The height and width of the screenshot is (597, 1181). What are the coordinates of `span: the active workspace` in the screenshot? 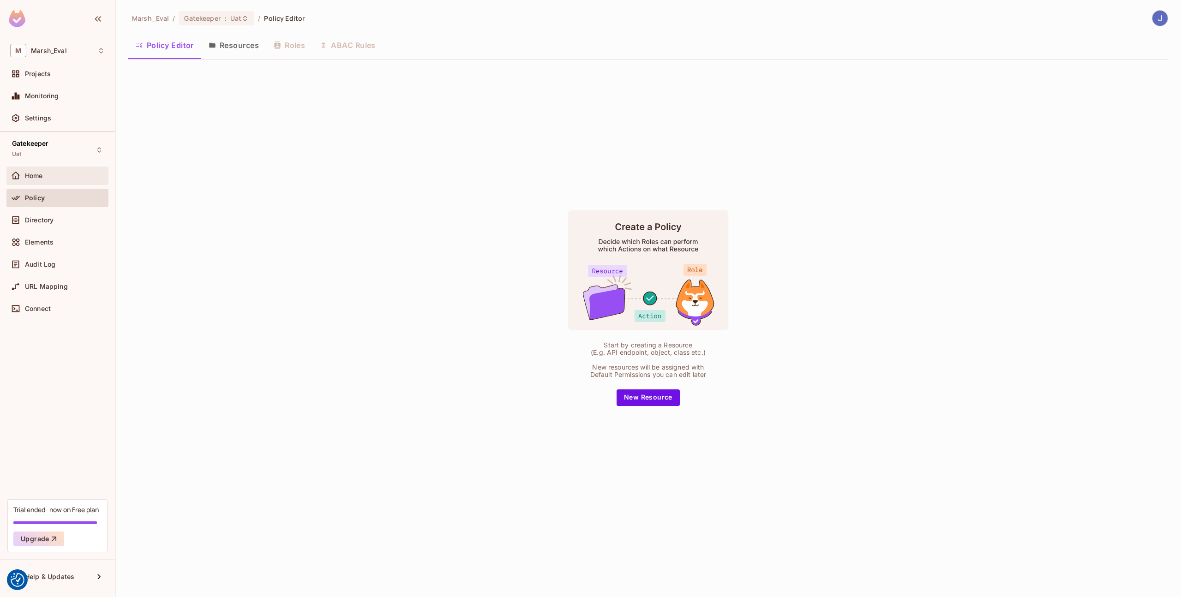 It's located at (150, 18).